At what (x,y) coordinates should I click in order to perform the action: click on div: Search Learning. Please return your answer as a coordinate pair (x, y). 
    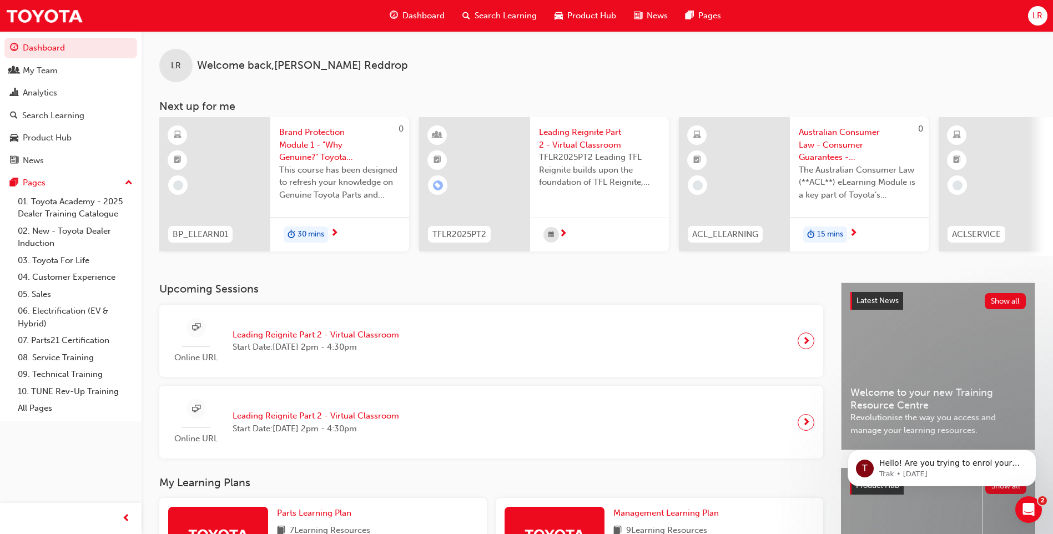
    Looking at the image, I should click on (53, 116).